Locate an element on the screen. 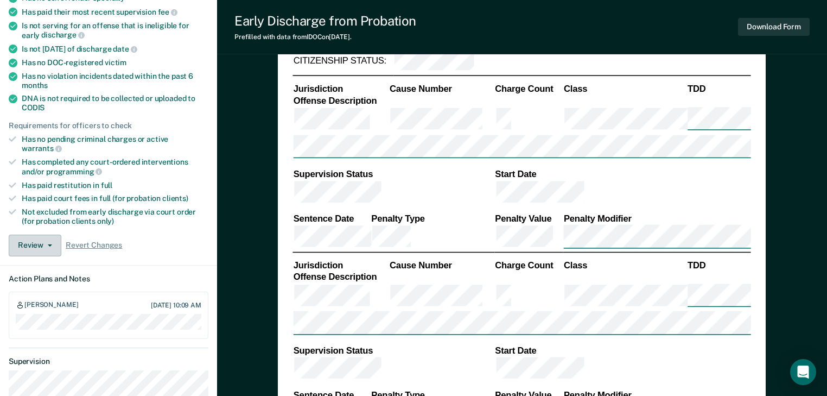 Image resolution: width=827 pixels, height=396 pixels. div: Open Intercom Messenger is located at coordinates (803, 372).